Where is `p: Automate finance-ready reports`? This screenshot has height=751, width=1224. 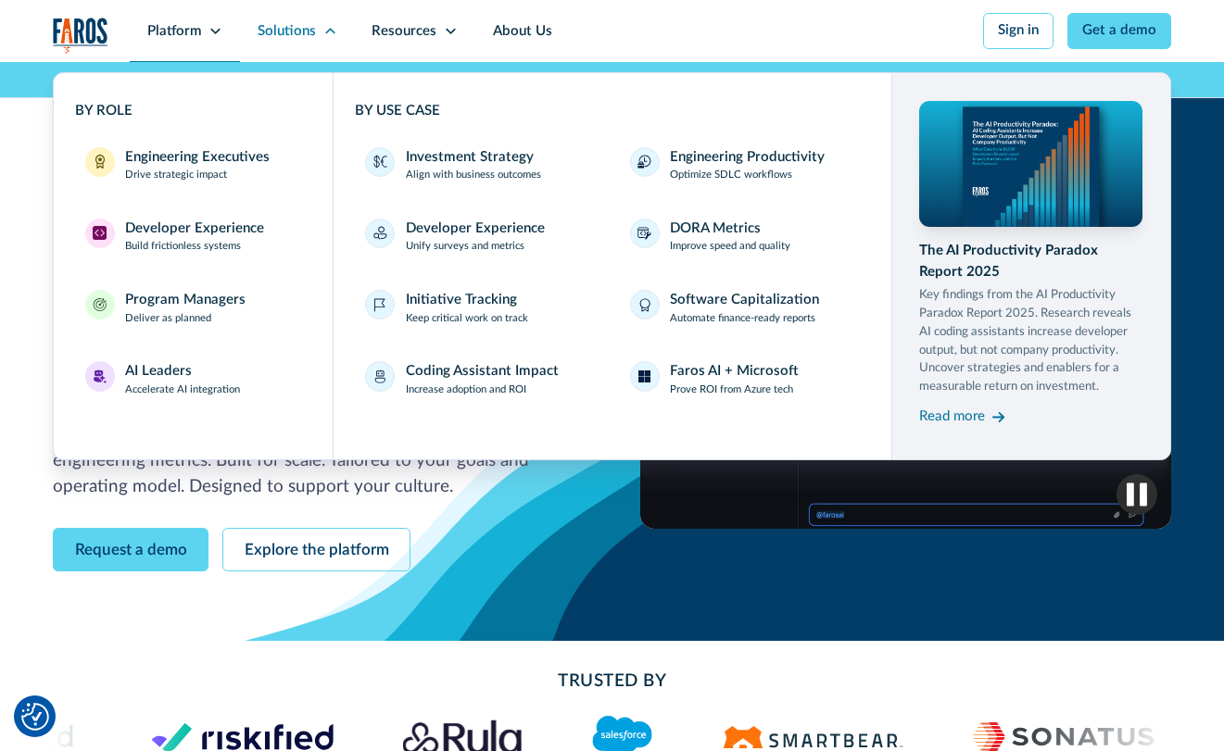 p: Automate finance-ready reports is located at coordinates (742, 319).